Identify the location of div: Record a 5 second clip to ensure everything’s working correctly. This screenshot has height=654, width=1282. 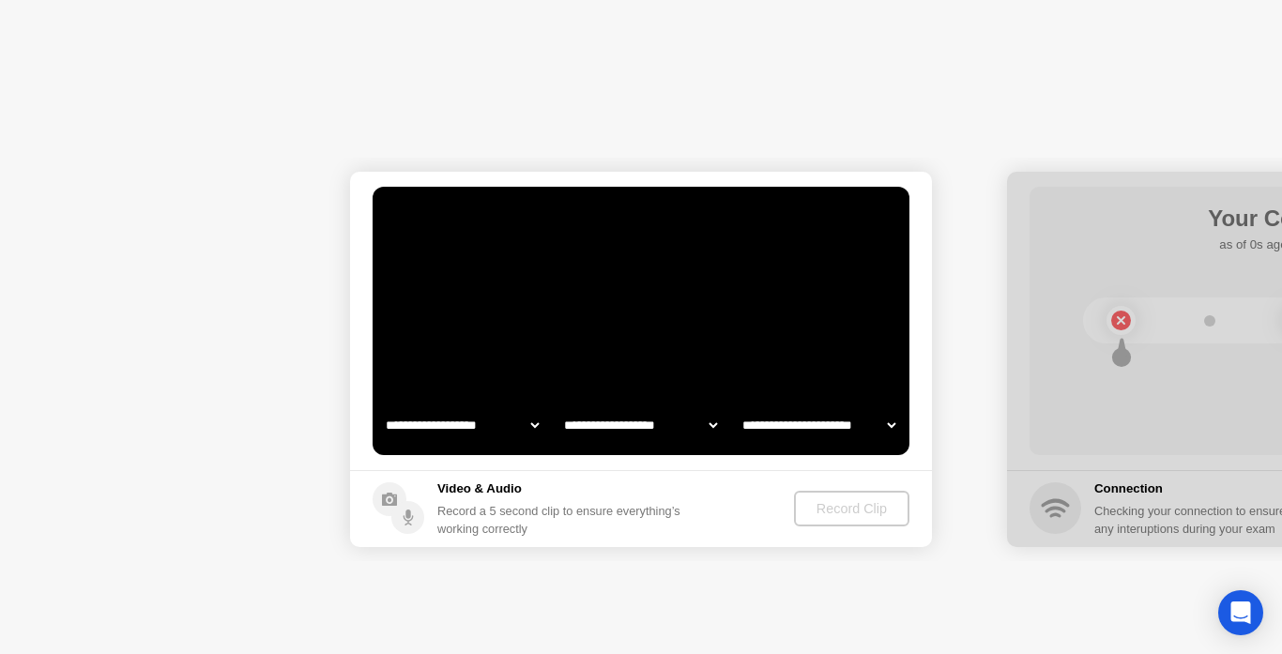
(562, 520).